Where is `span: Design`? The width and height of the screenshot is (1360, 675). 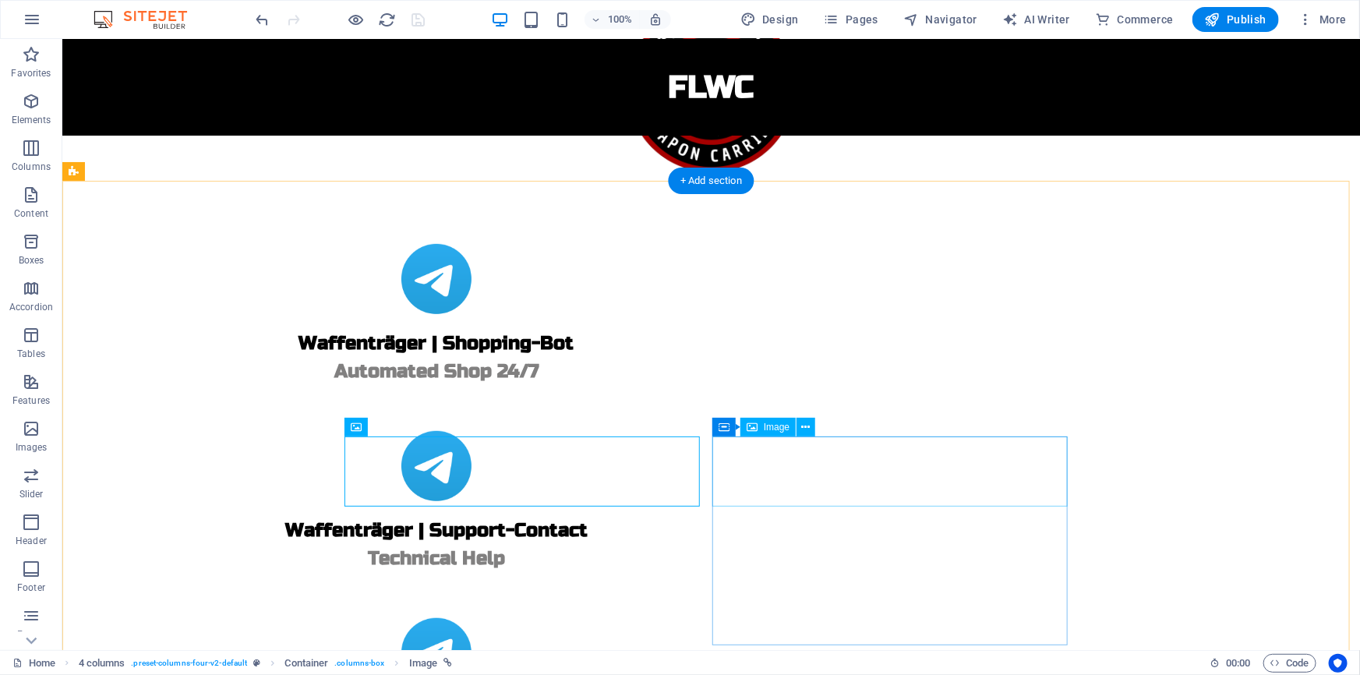 span: Design is located at coordinates (769, 19).